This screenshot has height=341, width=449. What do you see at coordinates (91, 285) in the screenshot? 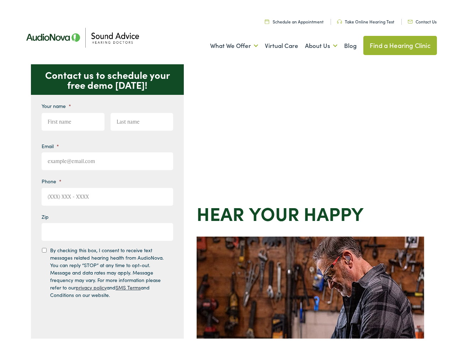
I see `a: privacy policy` at bounding box center [91, 285].